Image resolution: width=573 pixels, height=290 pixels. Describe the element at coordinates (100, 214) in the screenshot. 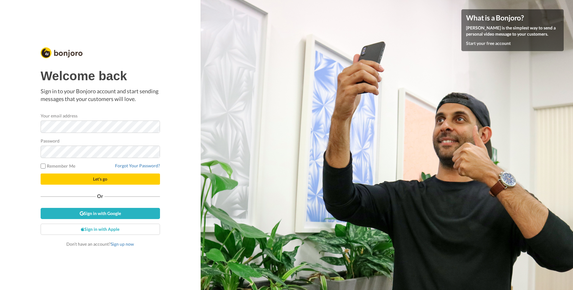

I see `a: Sign in with Google` at that location.